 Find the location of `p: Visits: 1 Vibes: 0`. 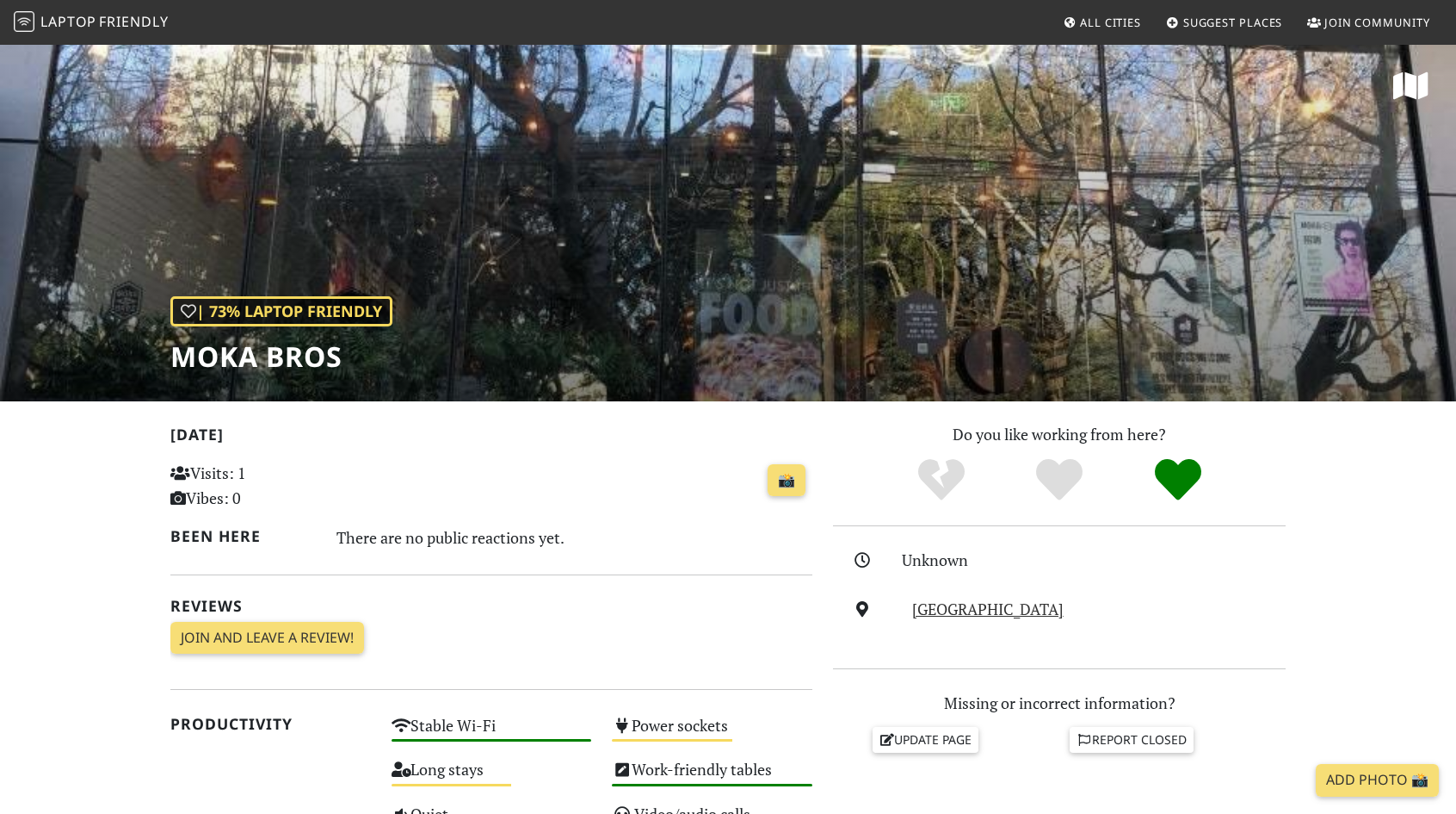

p: Visits: 1 Vibes: 0 is located at coordinates (270, 486).